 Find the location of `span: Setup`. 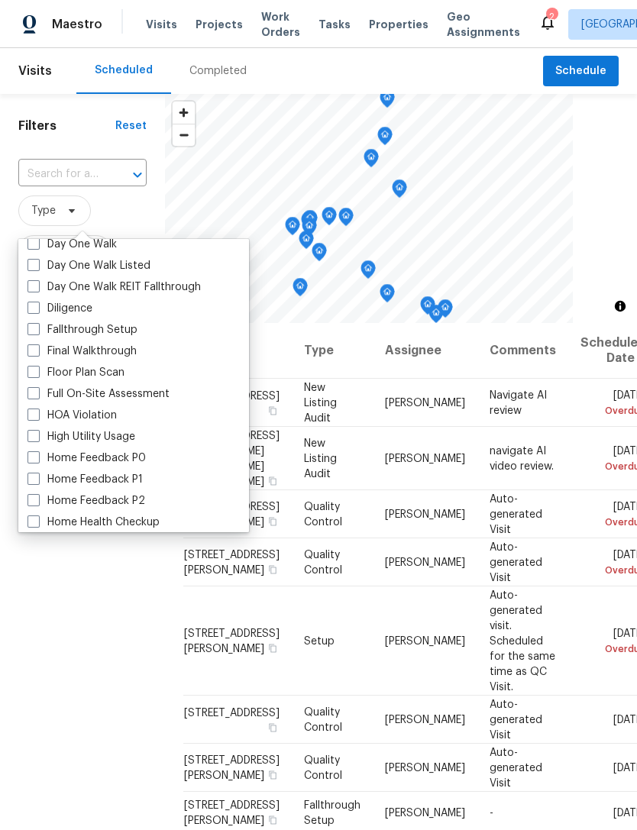

span: Setup is located at coordinates (319, 640).